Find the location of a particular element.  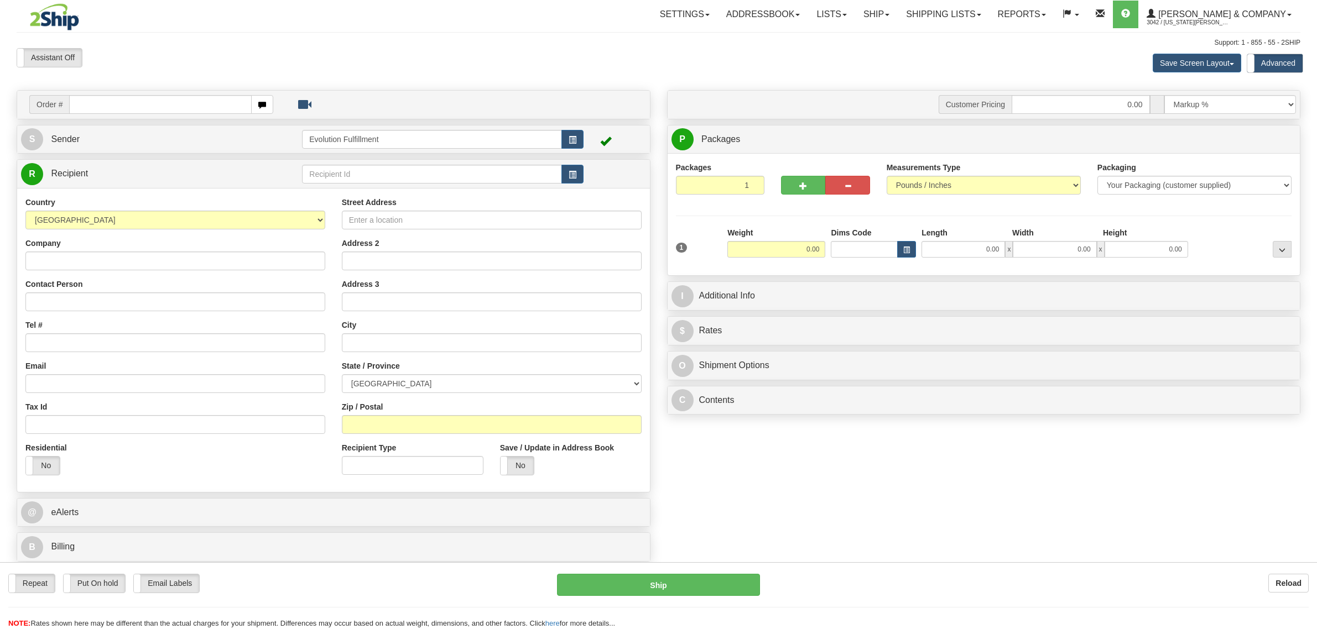

label: Residential is located at coordinates (46, 448).